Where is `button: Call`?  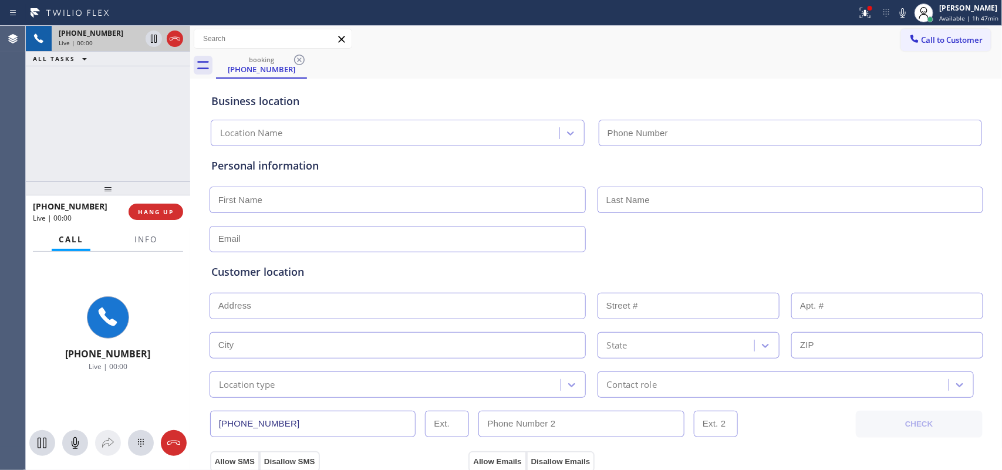 button: Call is located at coordinates (71, 240).